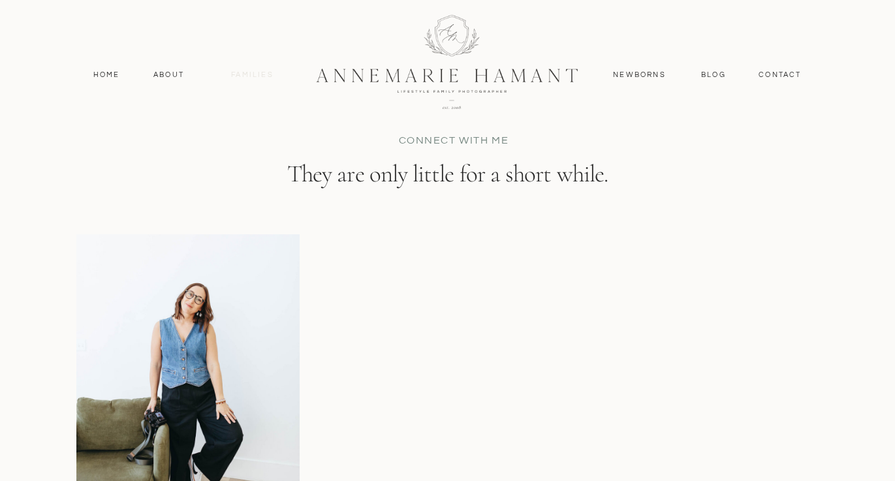 The image size is (895, 481). Describe the element at coordinates (454, 138) in the screenshot. I see `div: COnnect with me` at that location.